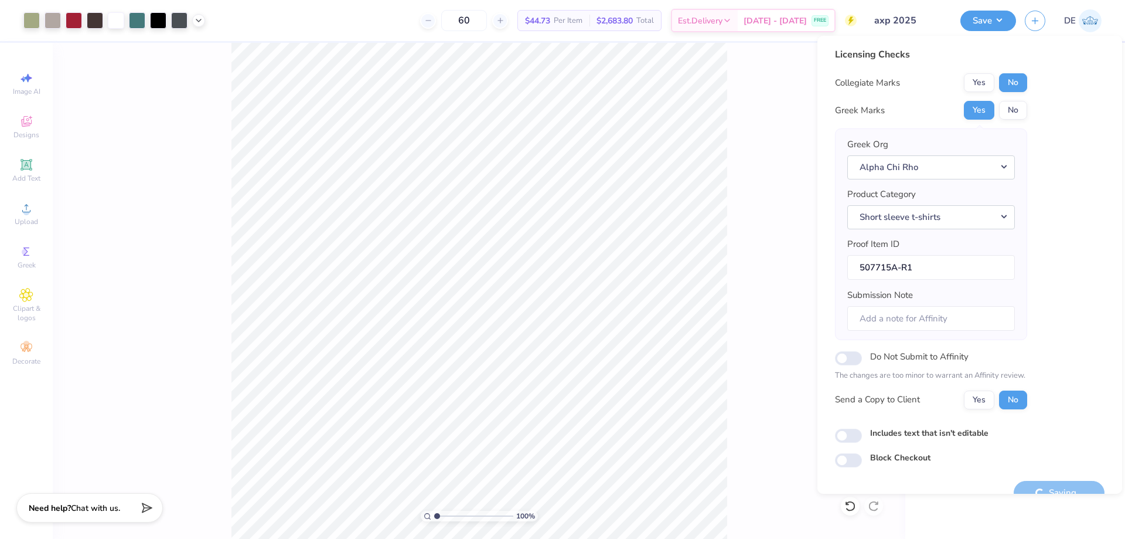  Describe the element at coordinates (931, 318) in the screenshot. I see `input: Add a note for Affinity` at that location.